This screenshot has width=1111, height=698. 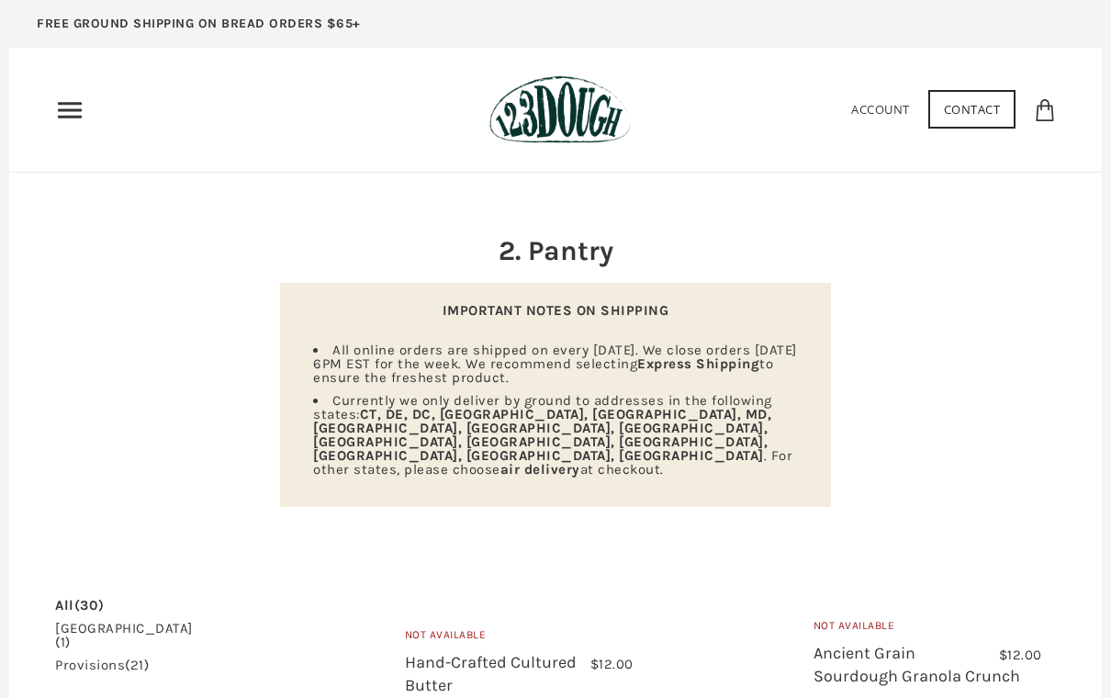 What do you see at coordinates (698, 364) in the screenshot?
I see `strong: Express Shipping` at bounding box center [698, 364].